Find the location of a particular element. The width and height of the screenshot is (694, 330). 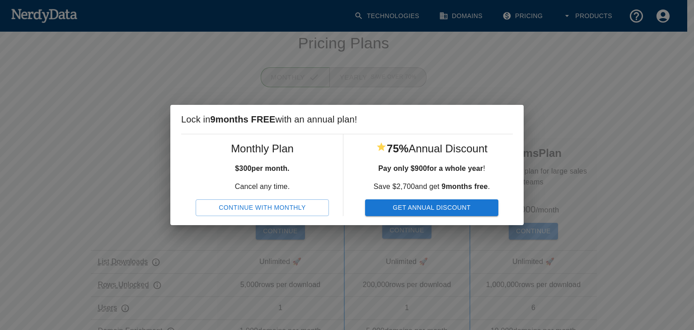

h5: Annual Discount is located at coordinates (431, 149).